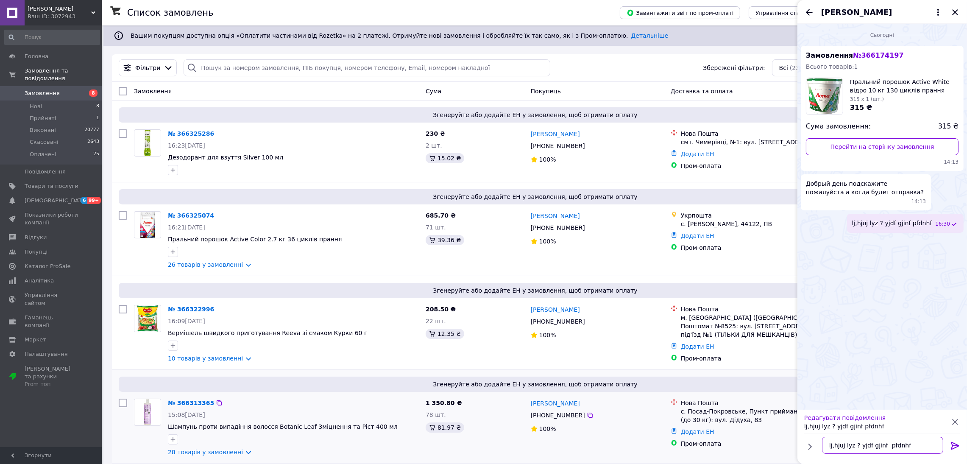 The height and width of the screenshot is (464, 967). What do you see at coordinates (52, 37) in the screenshot?
I see `input: Пошук` at bounding box center [52, 37].